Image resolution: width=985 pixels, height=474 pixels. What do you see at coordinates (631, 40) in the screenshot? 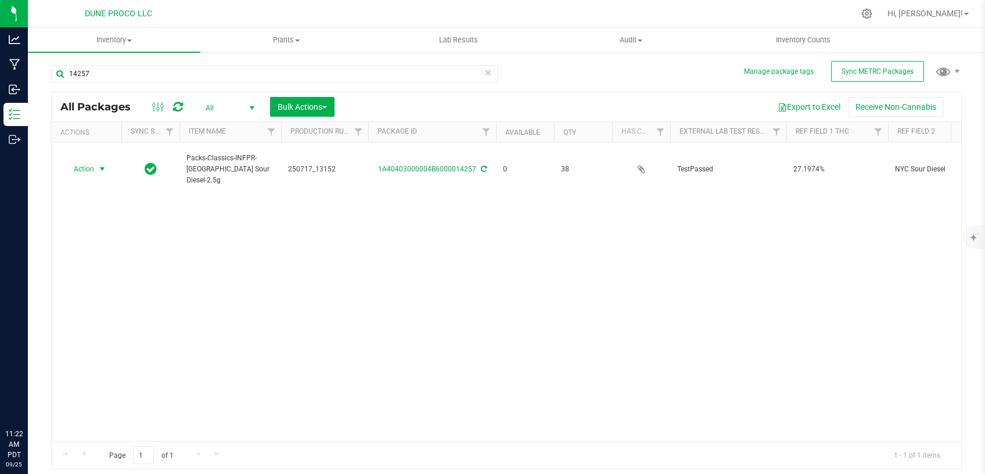
I see `span: Audit` at bounding box center [631, 40].